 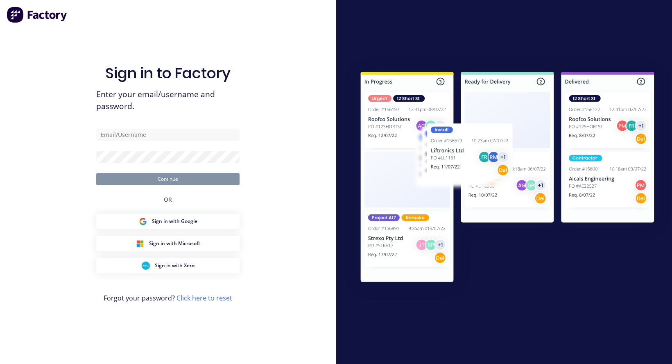 What do you see at coordinates (168, 179) in the screenshot?
I see `button: Continue` at bounding box center [168, 179].